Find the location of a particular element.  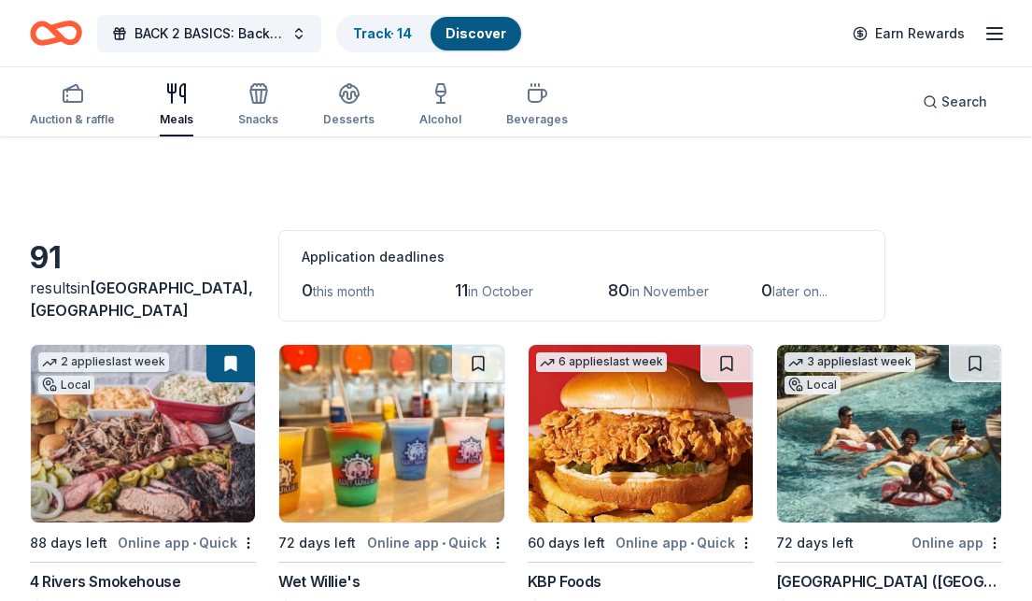

span: this month is located at coordinates (344, 290).